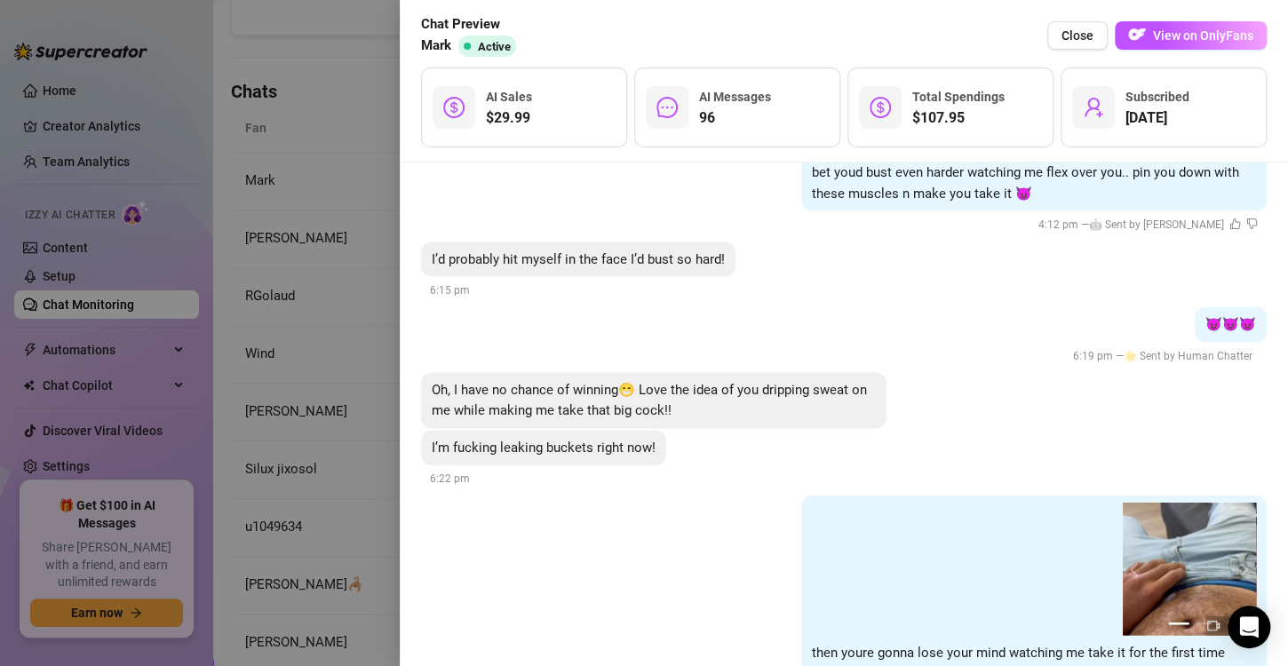 This screenshot has width=1288, height=666. What do you see at coordinates (449, 289) in the screenshot?
I see `span: 6:15 pm` at bounding box center [449, 289].